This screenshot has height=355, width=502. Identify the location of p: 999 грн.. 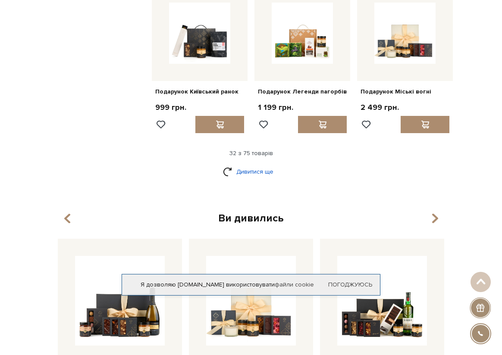
(171, 107).